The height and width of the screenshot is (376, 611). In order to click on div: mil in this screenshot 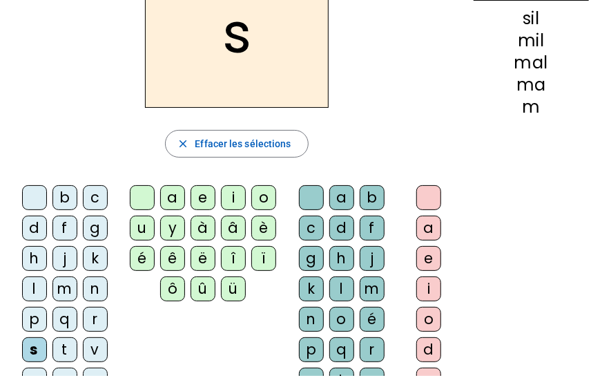, I will do `click(531, 41)`.